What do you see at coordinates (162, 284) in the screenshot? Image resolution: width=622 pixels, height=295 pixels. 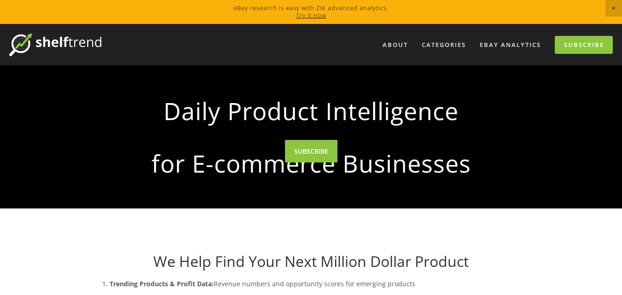 I see `strong: Trending Products & Profit Data:` at bounding box center [162, 284].